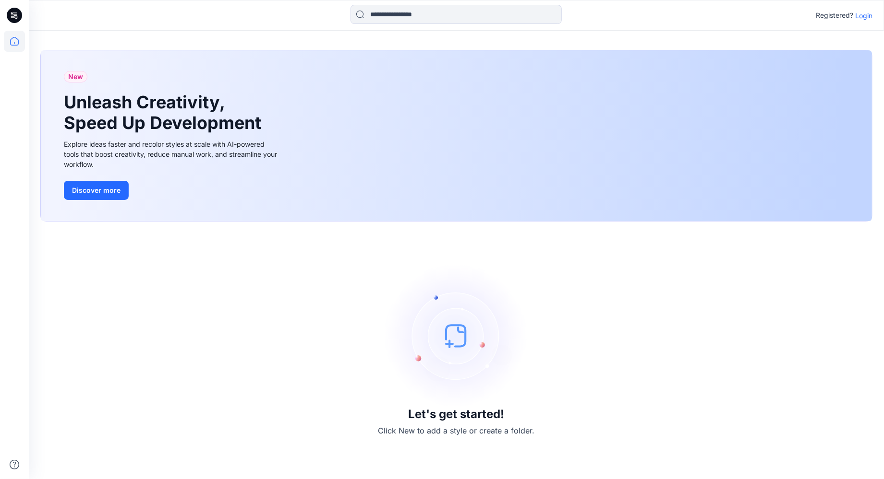  I want to click on p: Login, so click(863, 15).